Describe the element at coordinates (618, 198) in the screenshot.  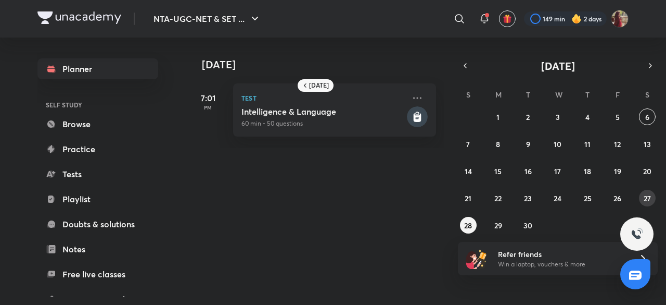
I see `button: September 26, 2025` at that location.